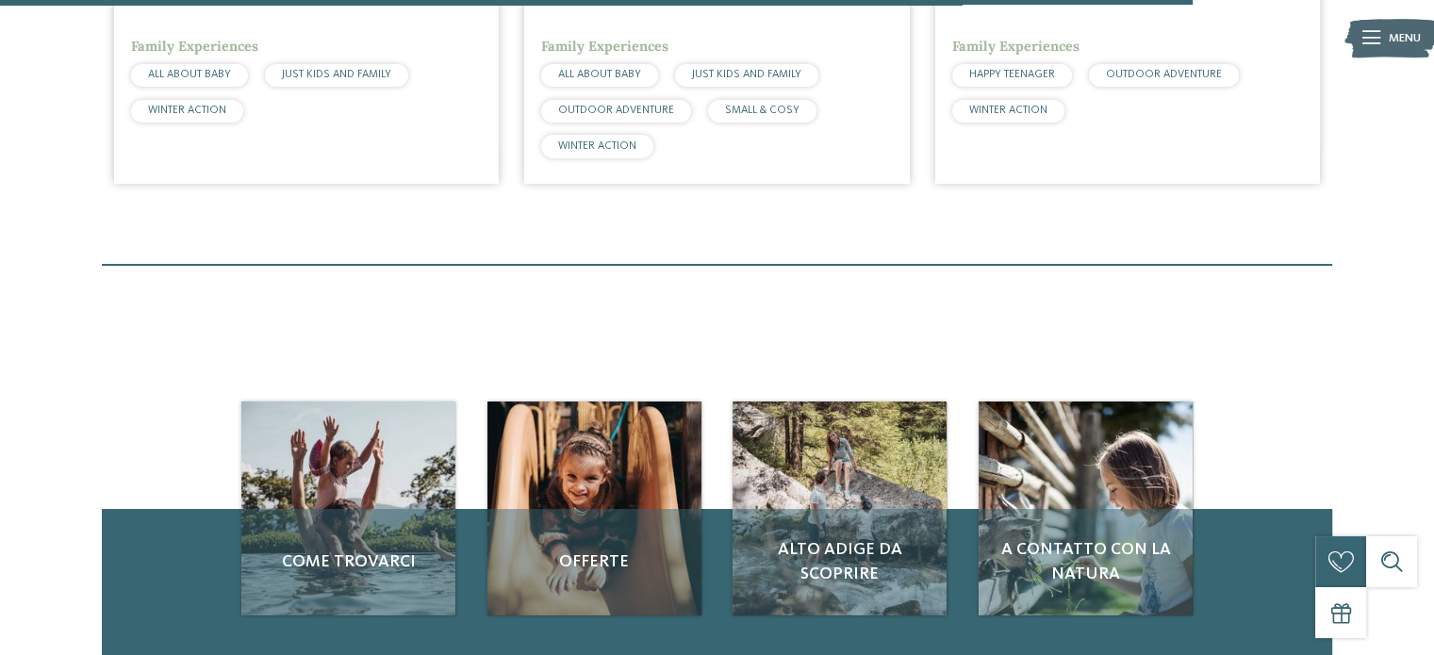  Describe the element at coordinates (348, 508) in the screenshot. I see `a: Cercate un hotel per famiglie? Qui troverete solo i migliori! Come trovarci` at that location.